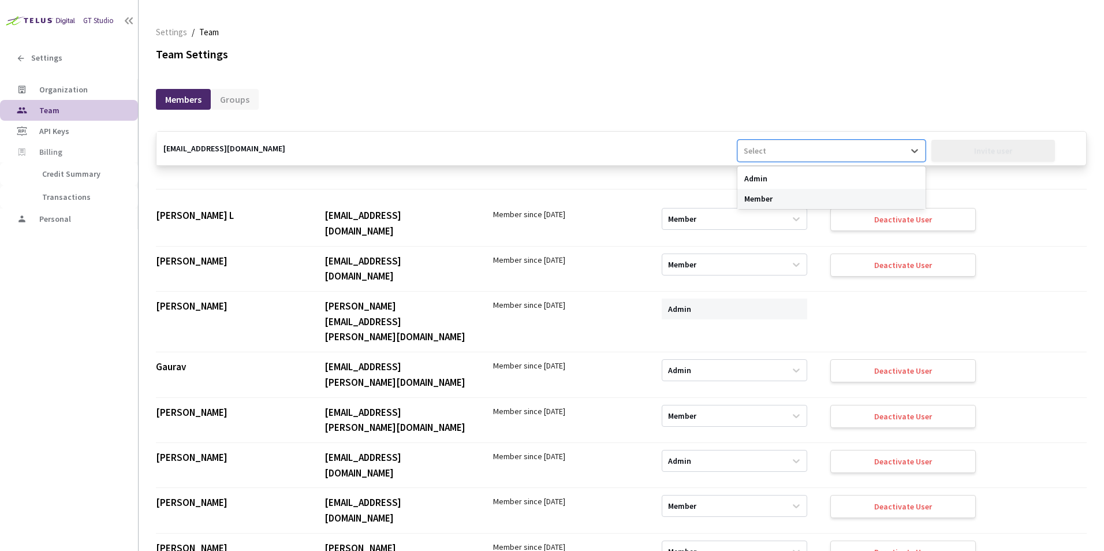  Describe the element at coordinates (51, 152) in the screenshot. I see `span: Billing` at that location.